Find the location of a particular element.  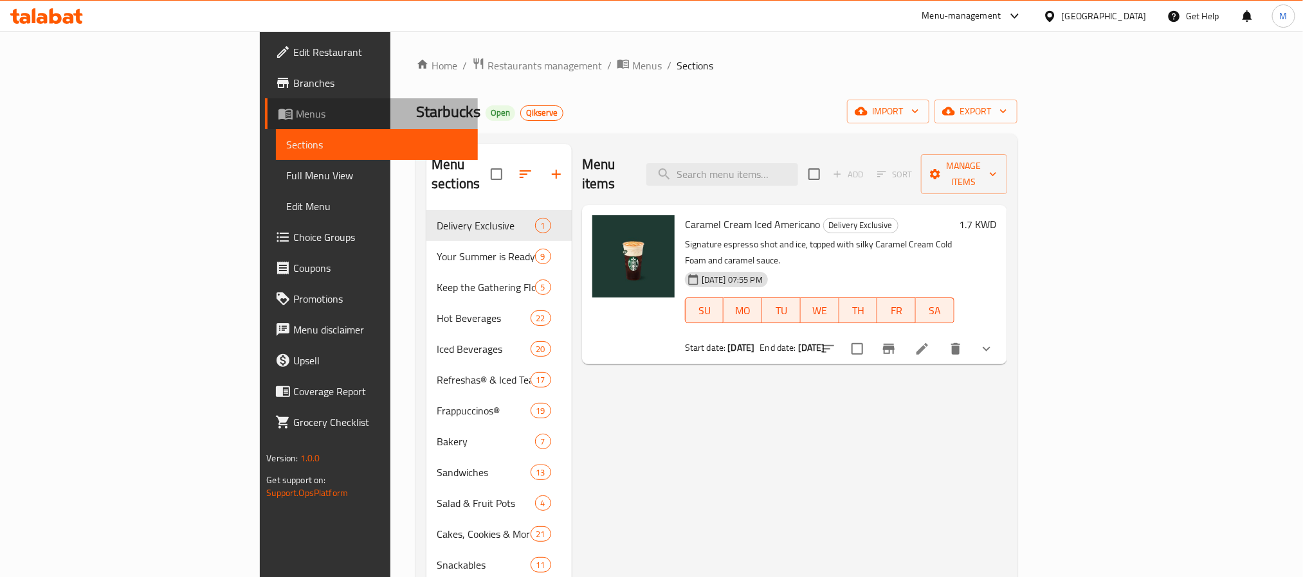

a: Sections is located at coordinates (376, 145).